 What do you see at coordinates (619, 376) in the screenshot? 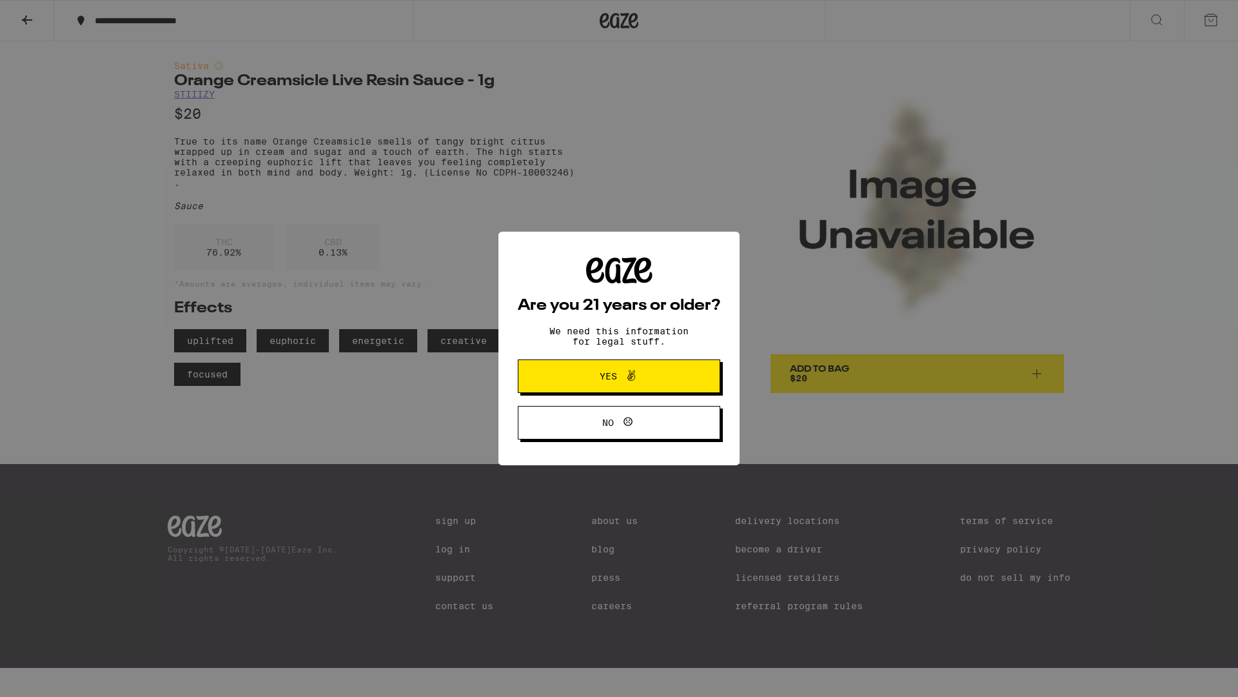
I see `button: Yes` at bounding box center [619, 376].